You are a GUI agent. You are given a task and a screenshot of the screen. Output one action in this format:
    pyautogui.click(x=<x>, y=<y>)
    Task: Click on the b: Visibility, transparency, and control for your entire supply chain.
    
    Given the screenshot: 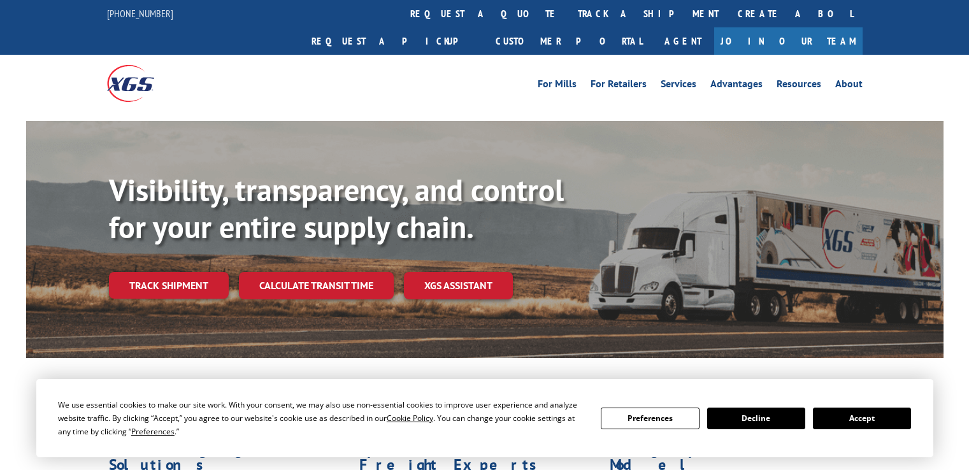 What is the action you would take?
    pyautogui.click(x=336, y=208)
    